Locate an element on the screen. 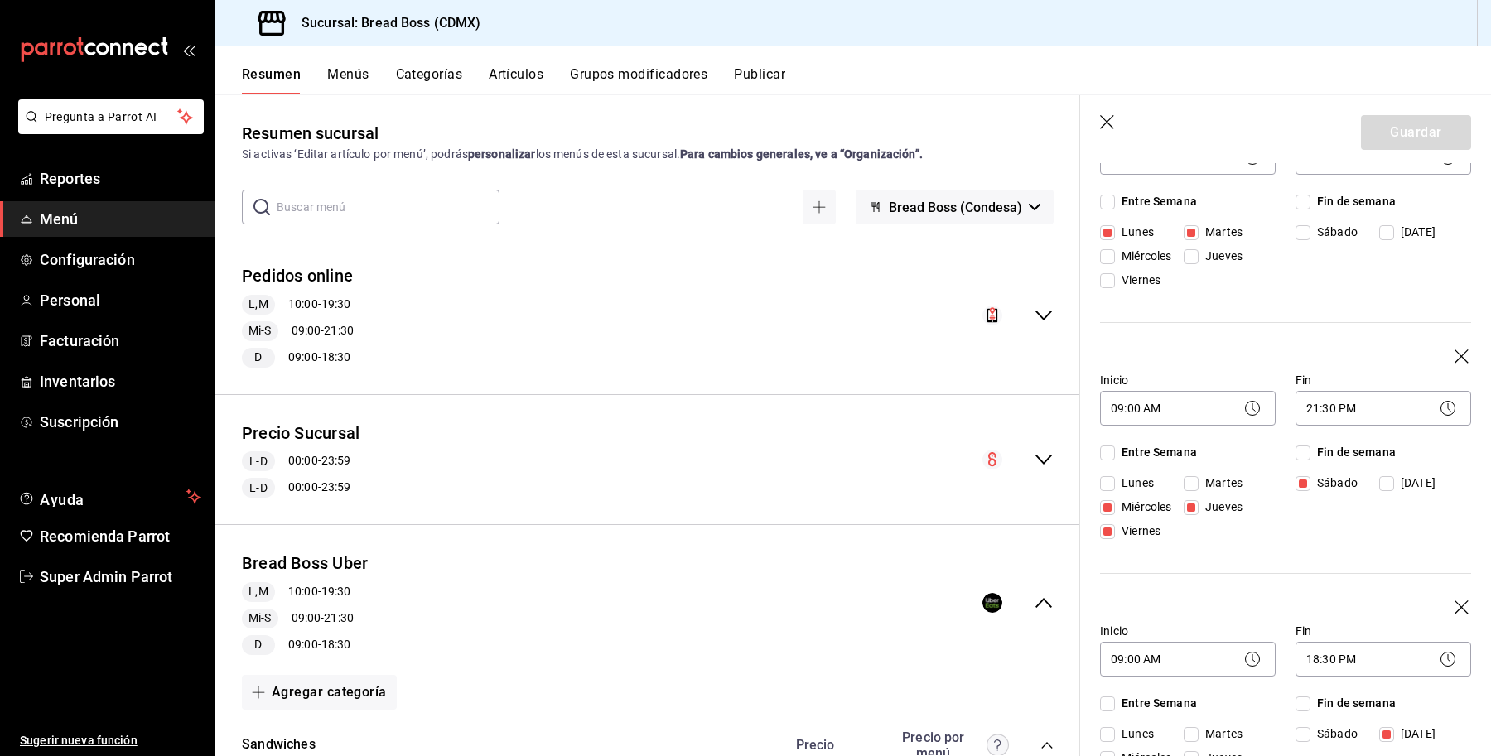  button: Grupos modificadores is located at coordinates (639, 80).